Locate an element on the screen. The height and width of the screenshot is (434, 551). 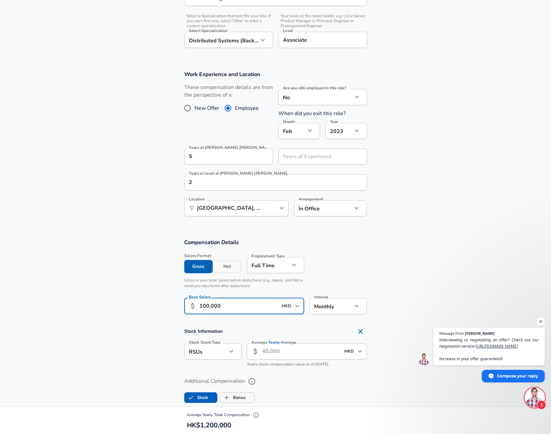
h3: Work Experience and Location is located at coordinates (275, 74).